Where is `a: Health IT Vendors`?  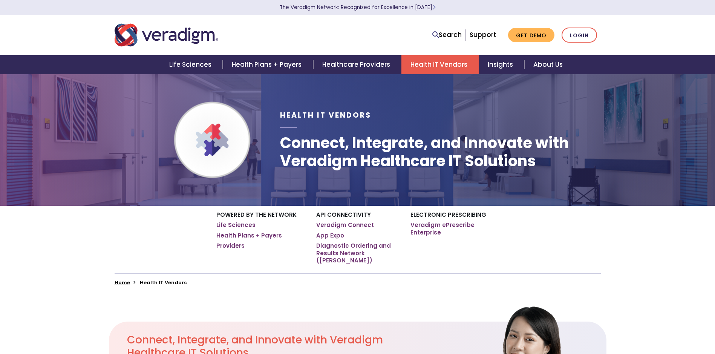
a: Health IT Vendors is located at coordinates (440, 64).